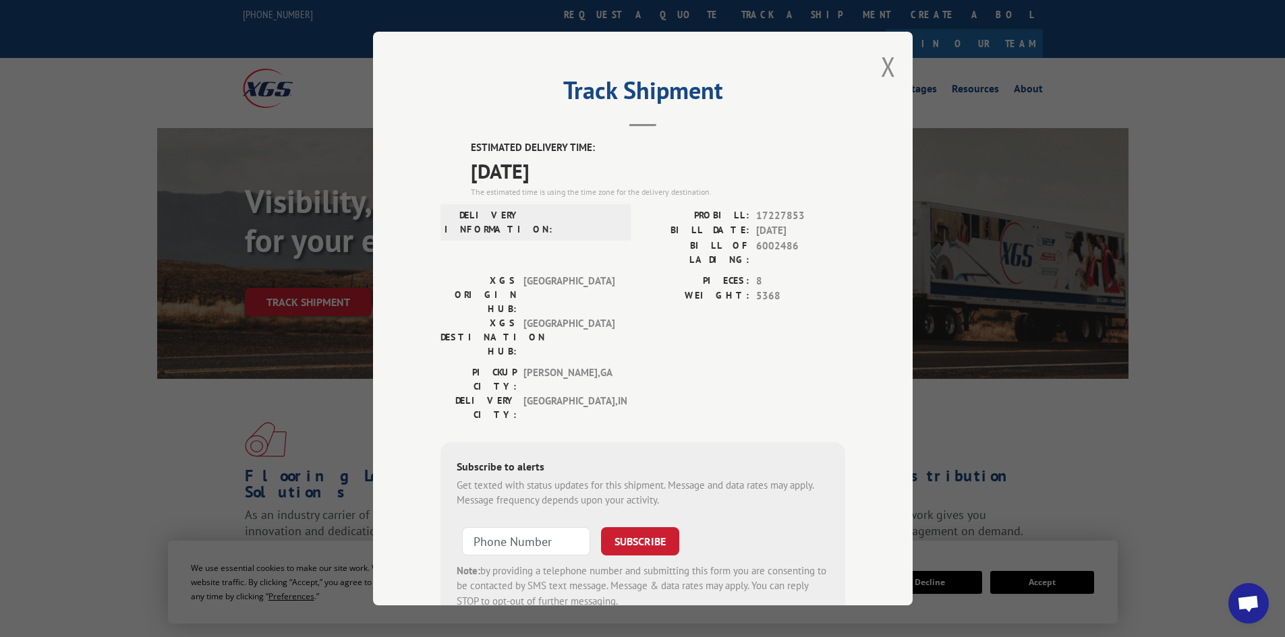 This screenshot has height=637, width=1285. What do you see at coordinates (800, 296) in the screenshot?
I see `span: 5368` at bounding box center [800, 296].